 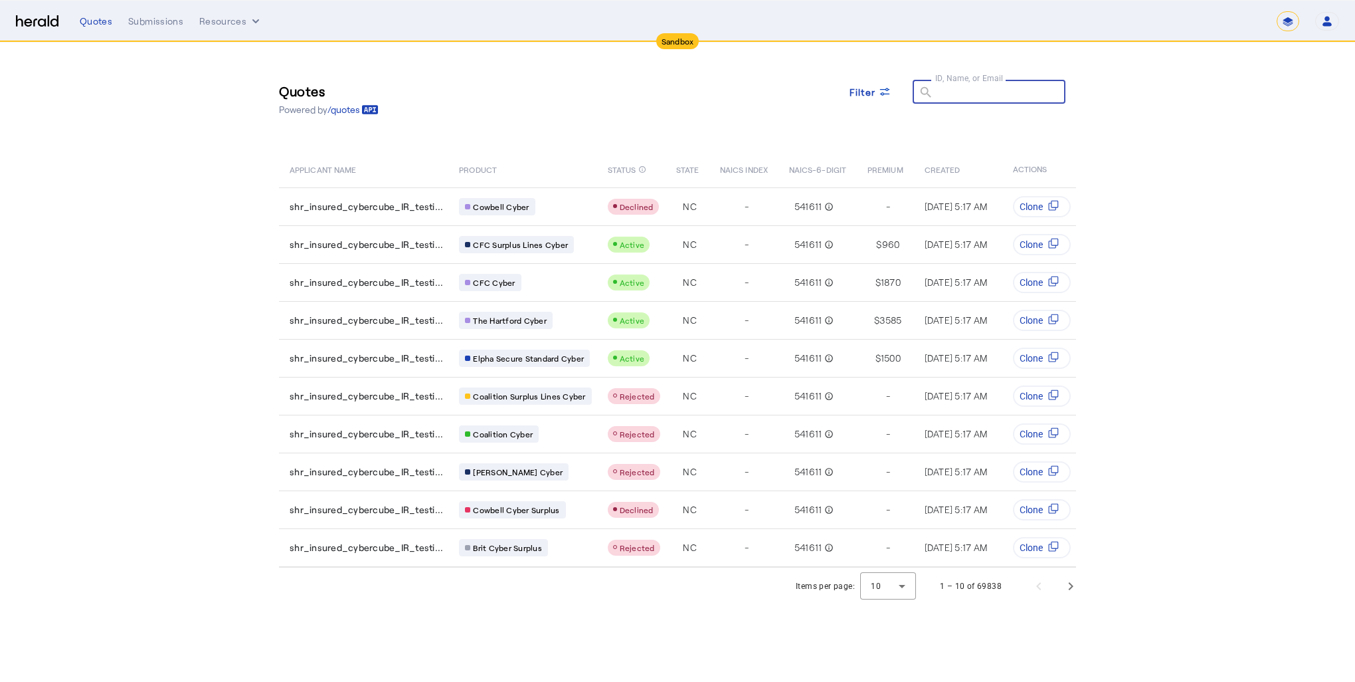 What do you see at coordinates (510, 320) in the screenshot?
I see `span: The Hartford Cyber` at bounding box center [510, 320].